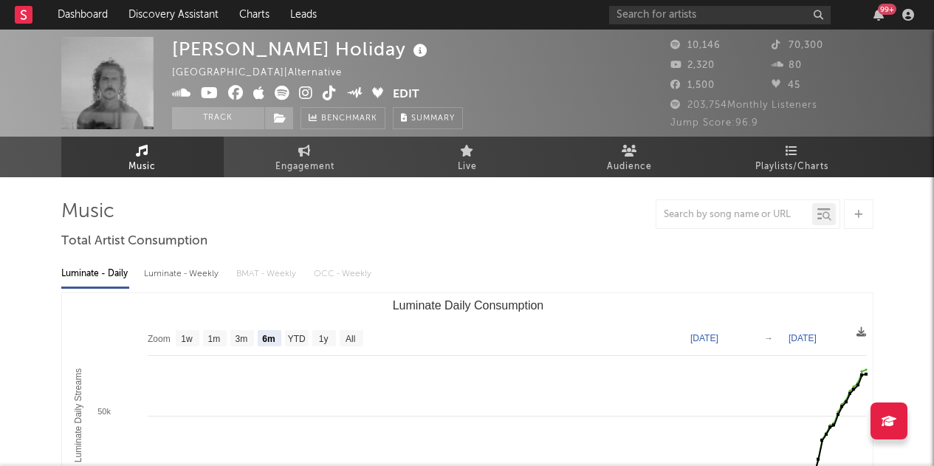 Image resolution: width=934 pixels, height=466 pixels. Describe the element at coordinates (734, 215) in the screenshot. I see `input: Search by song name or URL` at that location.